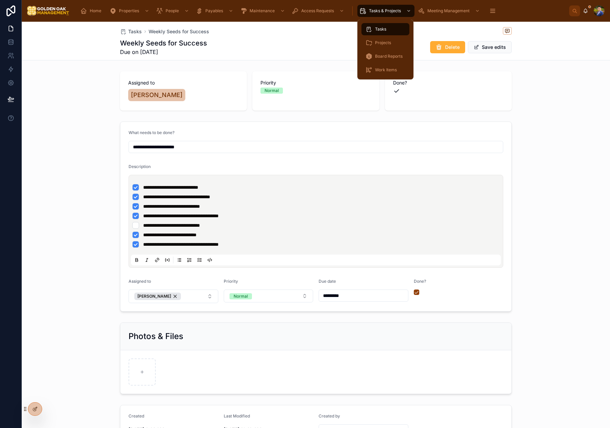  Describe the element at coordinates (262, 11) in the screenshot. I see `span: Maintenance` at that location.